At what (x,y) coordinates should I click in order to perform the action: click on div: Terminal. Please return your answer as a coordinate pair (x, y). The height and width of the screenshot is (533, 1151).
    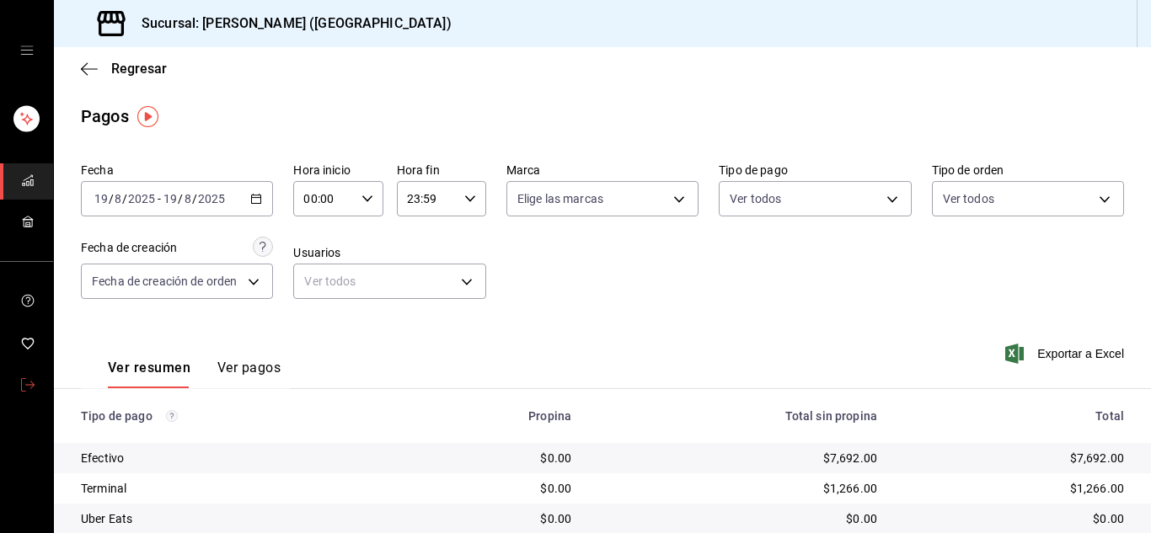
    Looking at the image, I should click on (236, 489).